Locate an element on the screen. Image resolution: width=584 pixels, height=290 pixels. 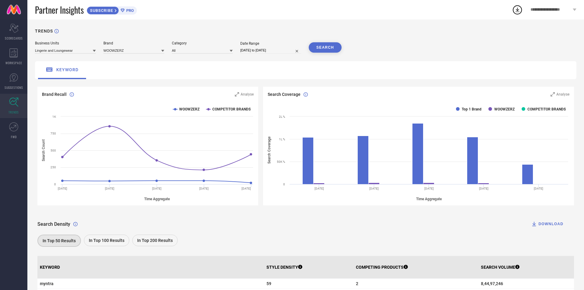
div: Brand is located at coordinates (134, 43).